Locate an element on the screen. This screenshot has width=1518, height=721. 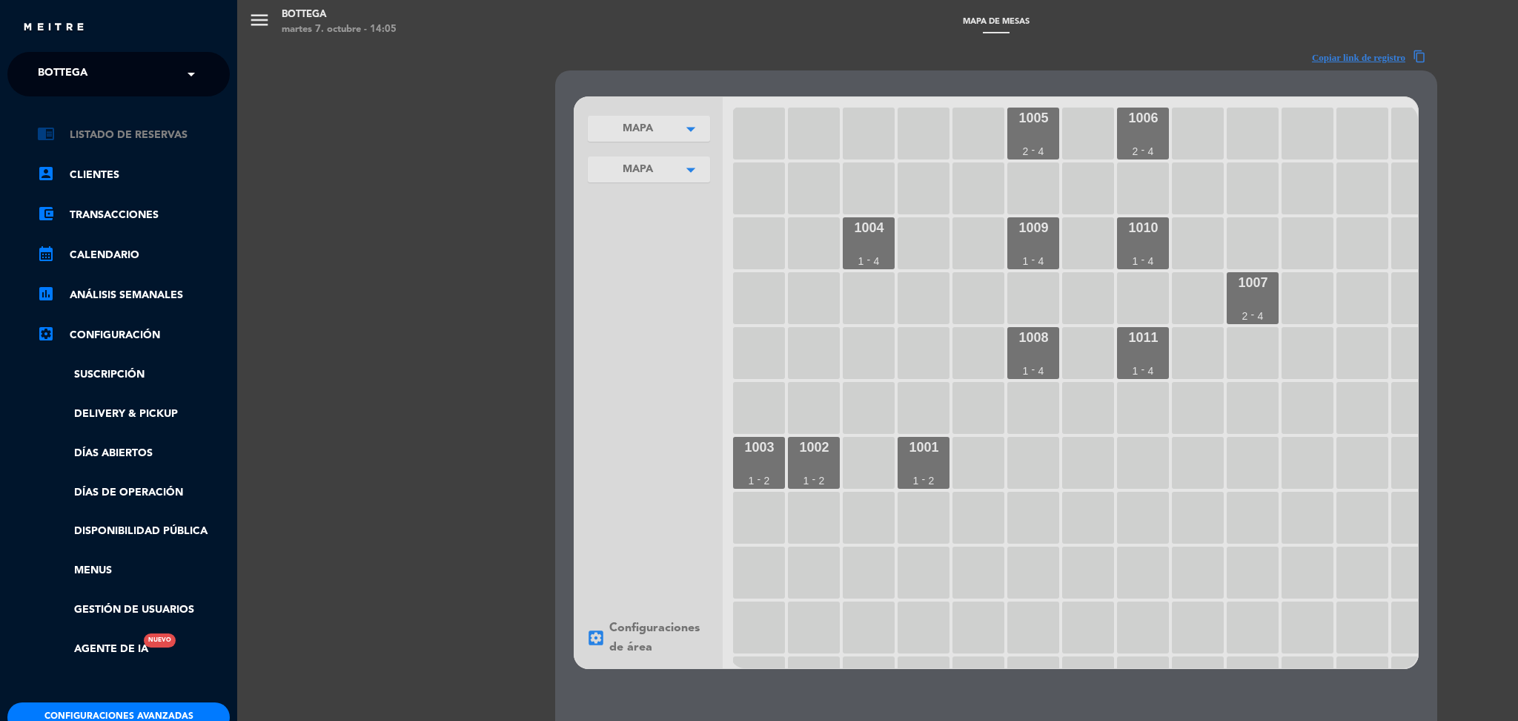
i: account_balance_wallet is located at coordinates (46, 214).